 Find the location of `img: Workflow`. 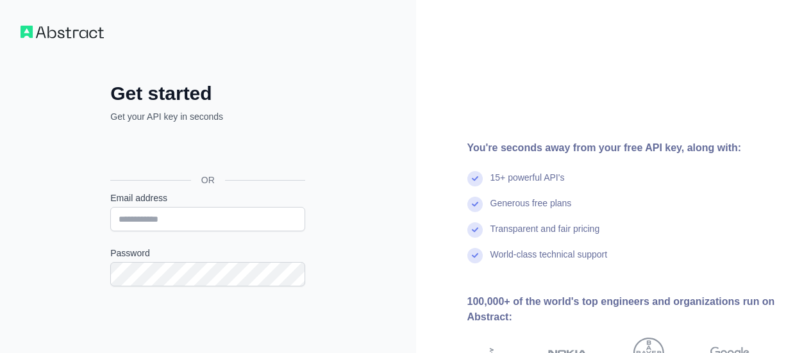

img: Workflow is located at coordinates (62, 32).